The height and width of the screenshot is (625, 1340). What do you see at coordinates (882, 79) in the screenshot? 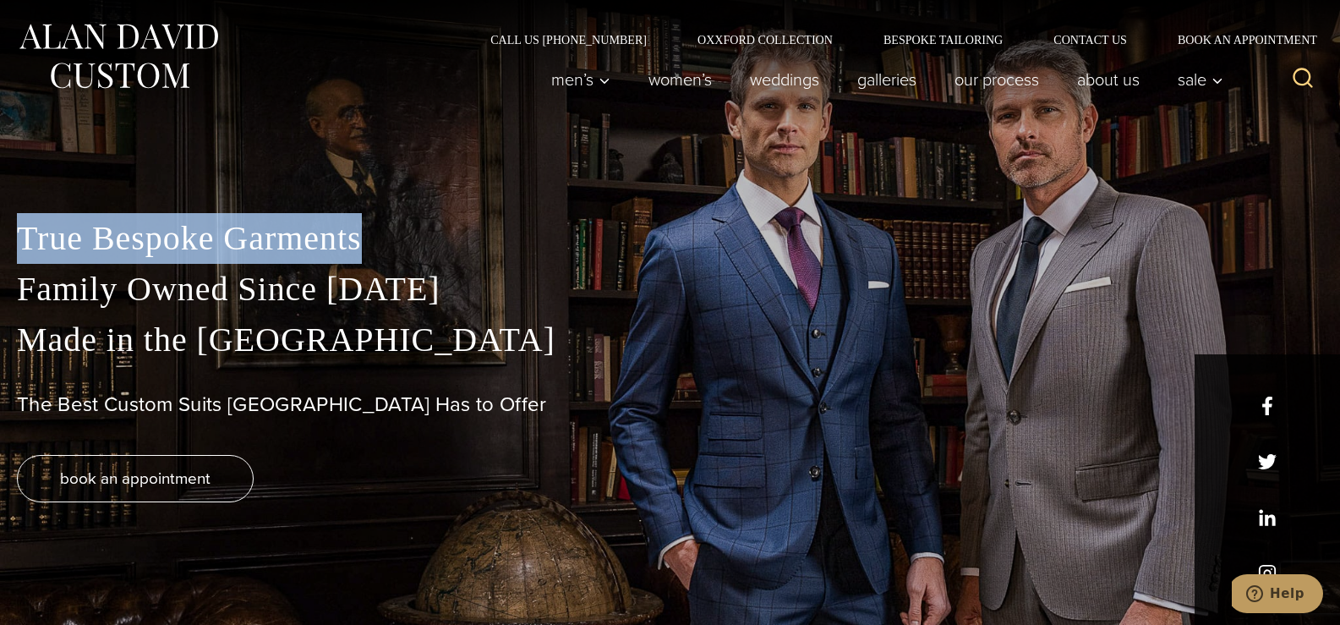
I see `nav: Primary Navigation` at bounding box center [882, 79].